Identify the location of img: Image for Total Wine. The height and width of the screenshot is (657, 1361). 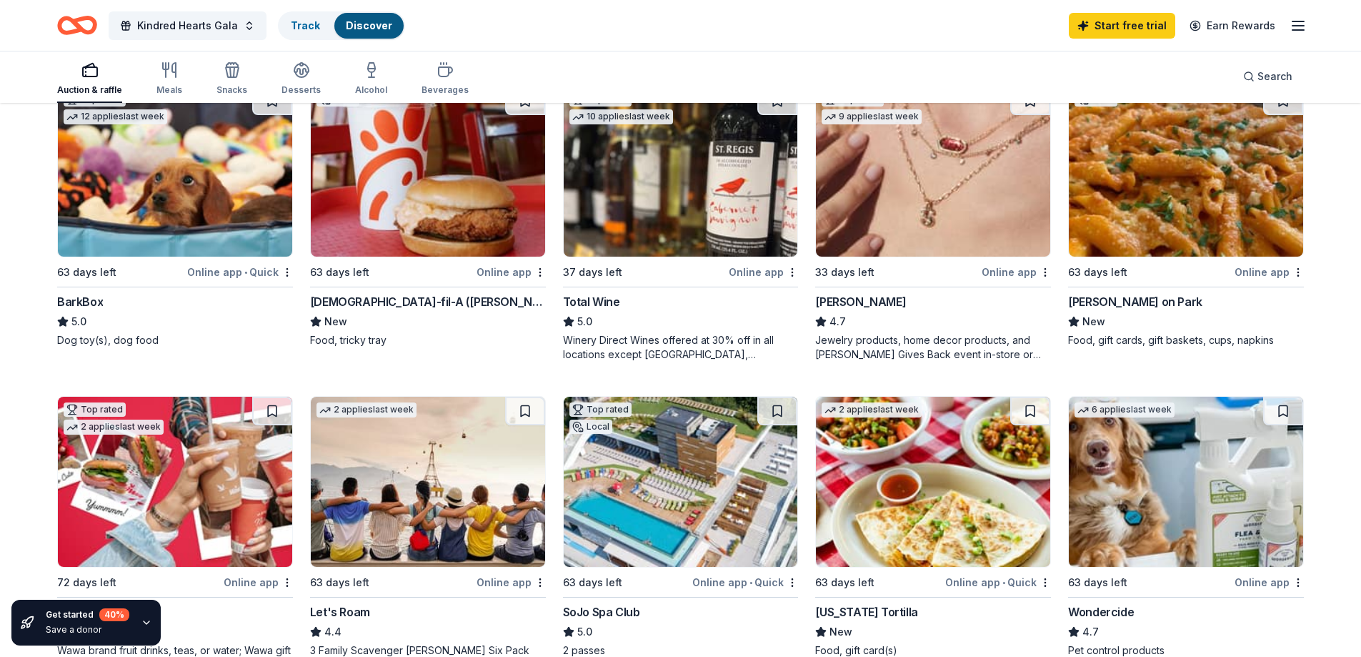
(681, 171).